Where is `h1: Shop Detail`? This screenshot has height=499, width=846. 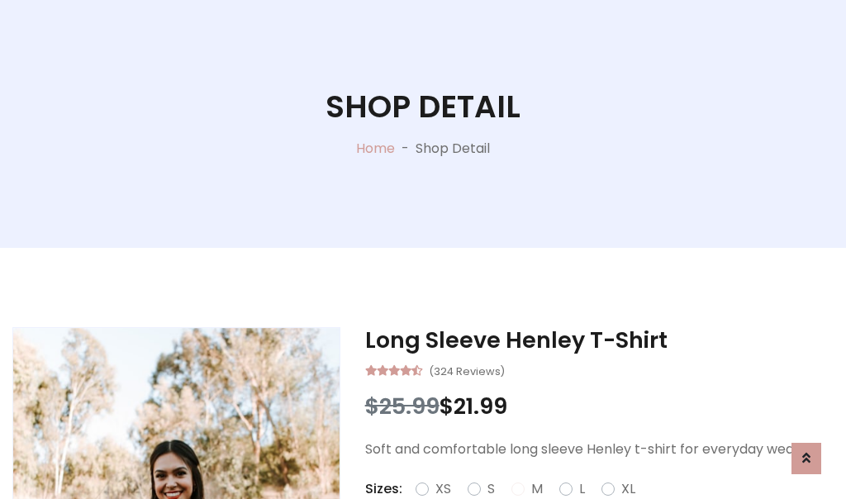 h1: Shop Detail is located at coordinates (423, 107).